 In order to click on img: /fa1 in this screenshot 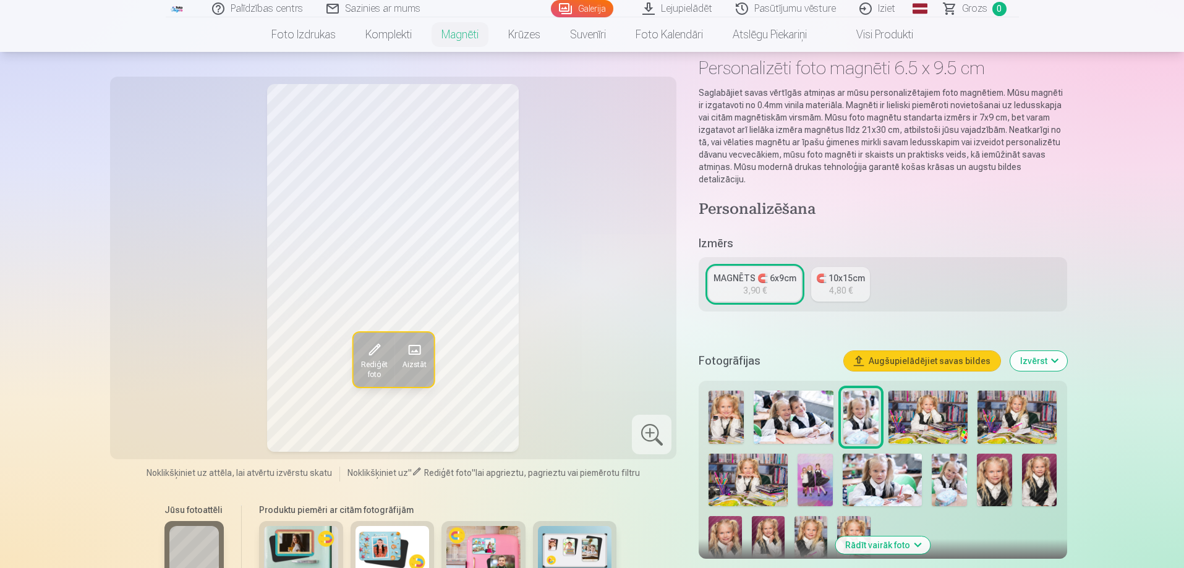, I will do `click(177, 9)`.